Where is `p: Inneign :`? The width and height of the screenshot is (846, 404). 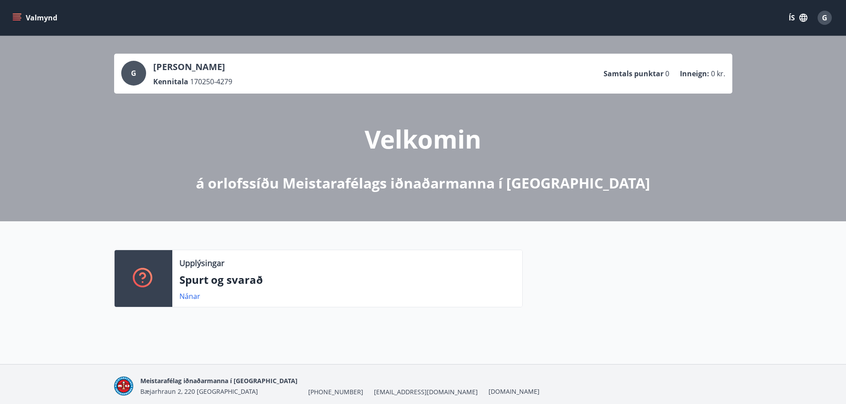
p: Inneign : is located at coordinates (694, 74).